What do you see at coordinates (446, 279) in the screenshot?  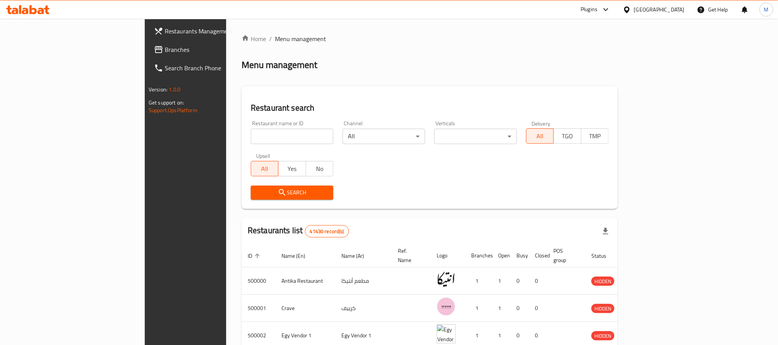 I see `img: Antika Restaurant` at bounding box center [446, 279].